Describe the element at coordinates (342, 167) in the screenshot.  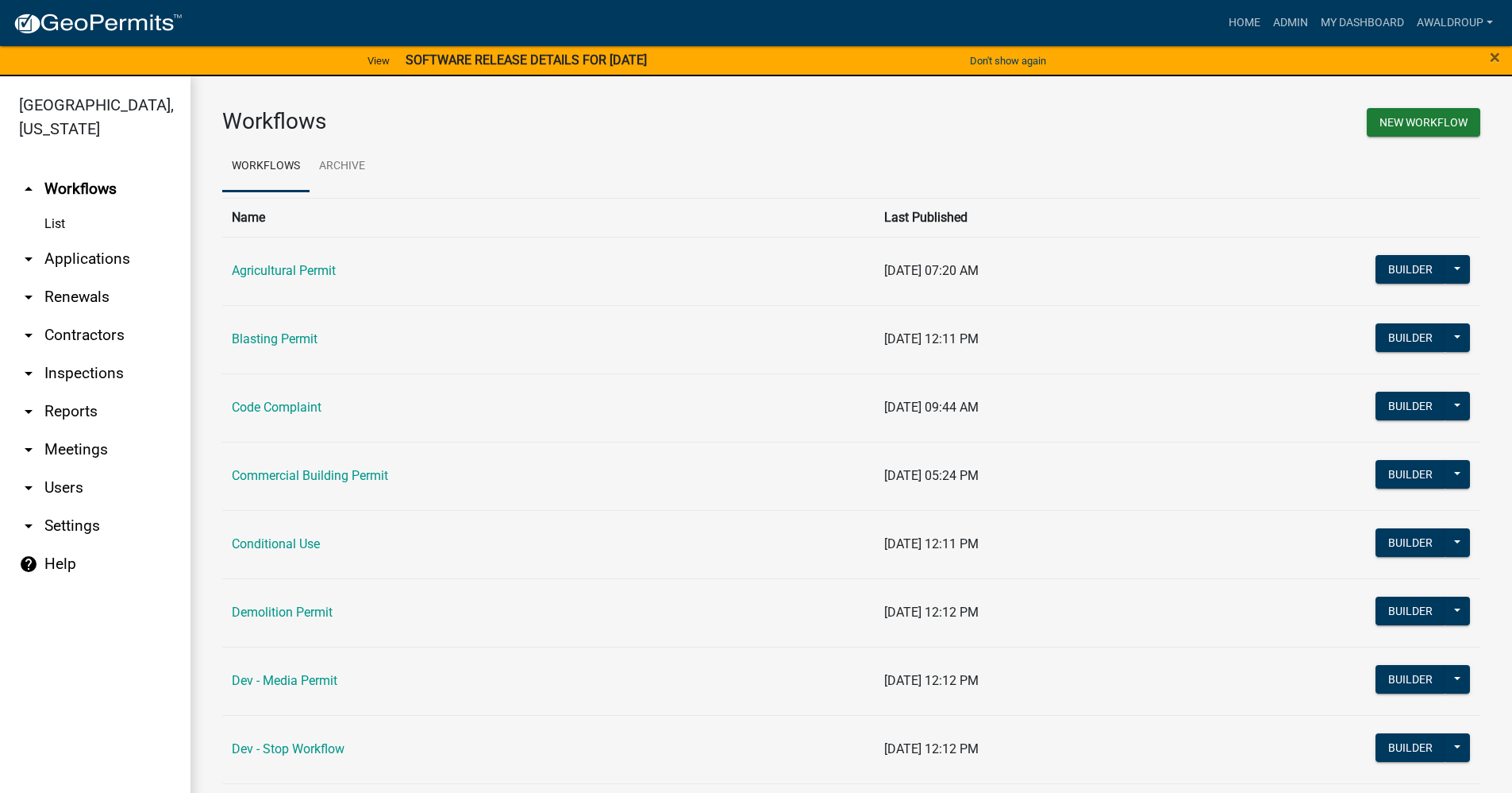
I see `a: Archive` at that location.